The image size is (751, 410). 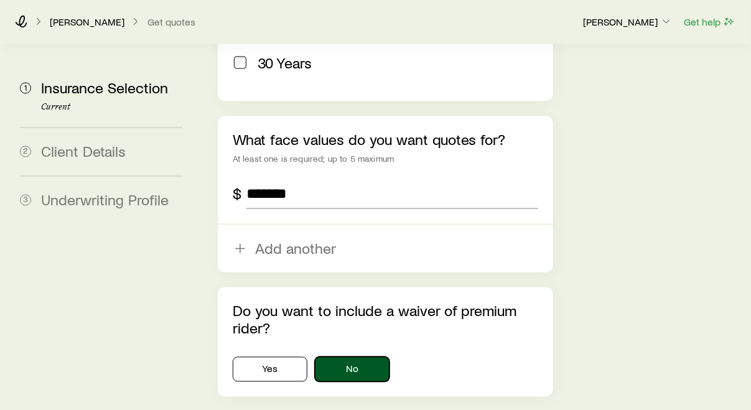 I want to click on button: Yes, so click(x=270, y=369).